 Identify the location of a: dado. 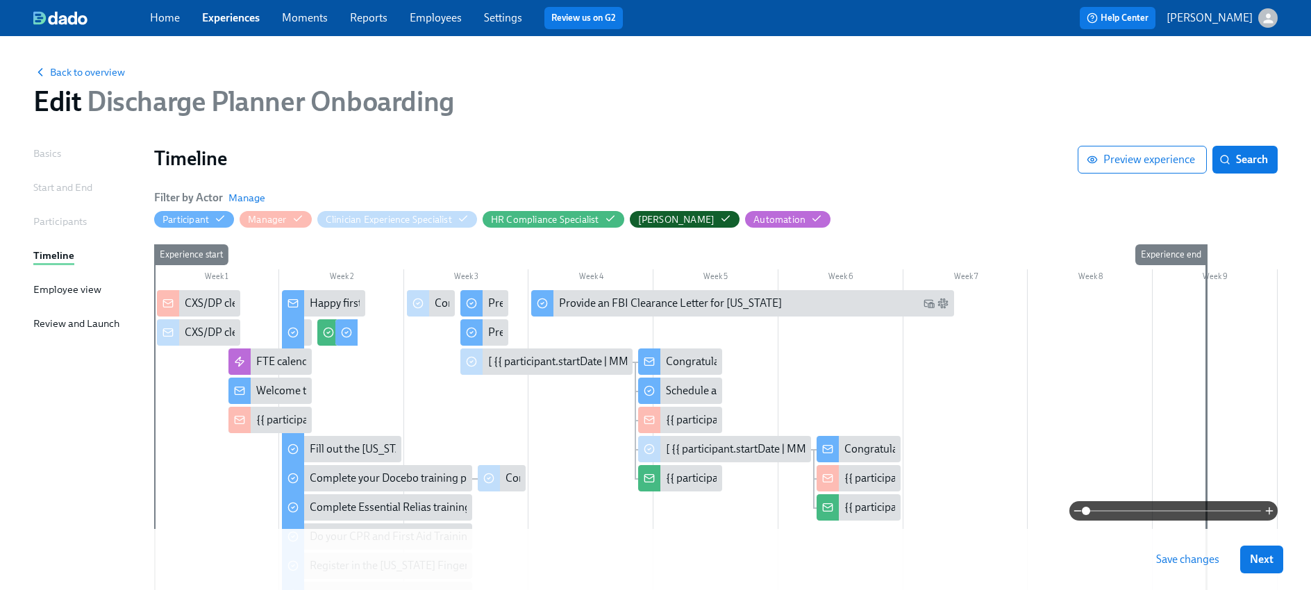
(92, 18).